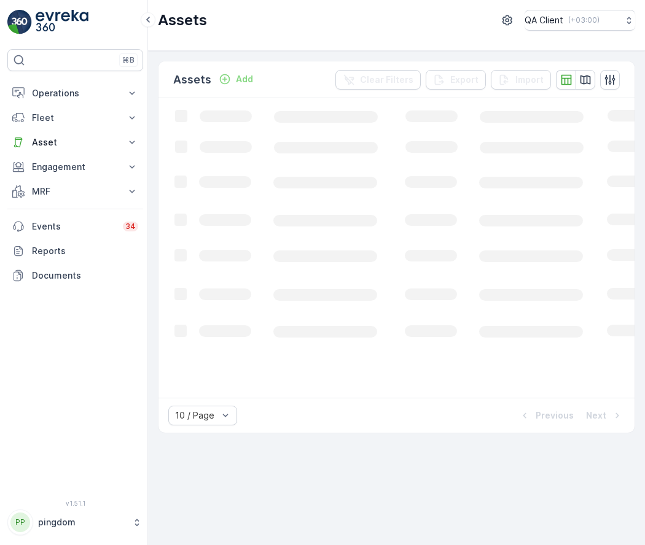 The width and height of the screenshot is (645, 545). I want to click on div: PP, so click(20, 523).